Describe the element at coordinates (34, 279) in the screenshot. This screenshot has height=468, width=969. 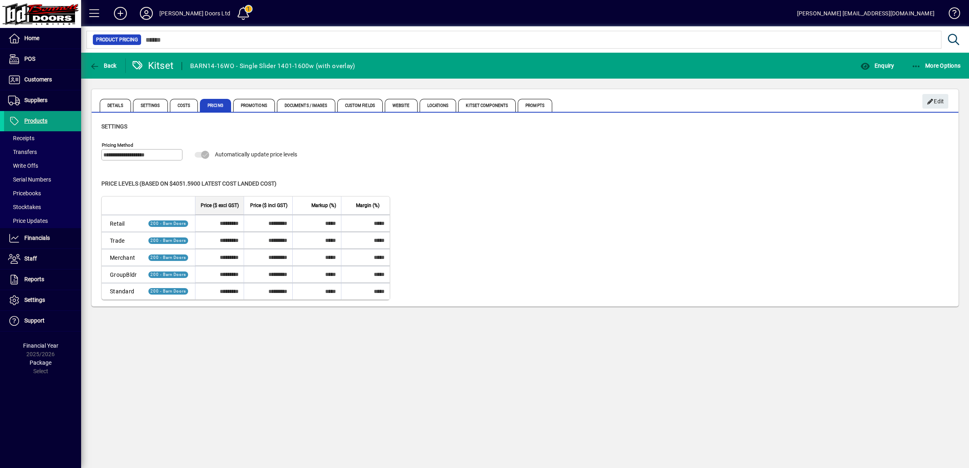
I see `span: Reports` at that location.